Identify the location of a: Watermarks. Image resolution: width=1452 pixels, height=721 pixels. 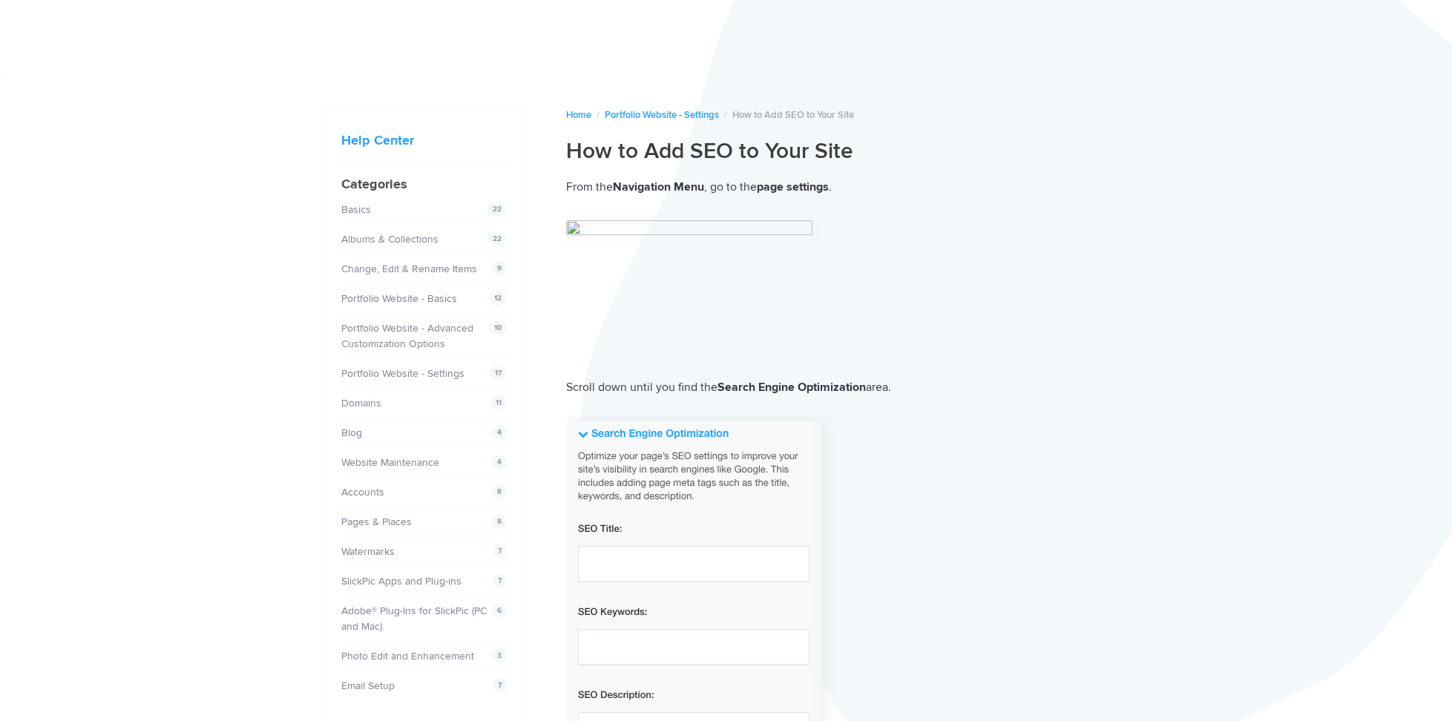
(368, 551).